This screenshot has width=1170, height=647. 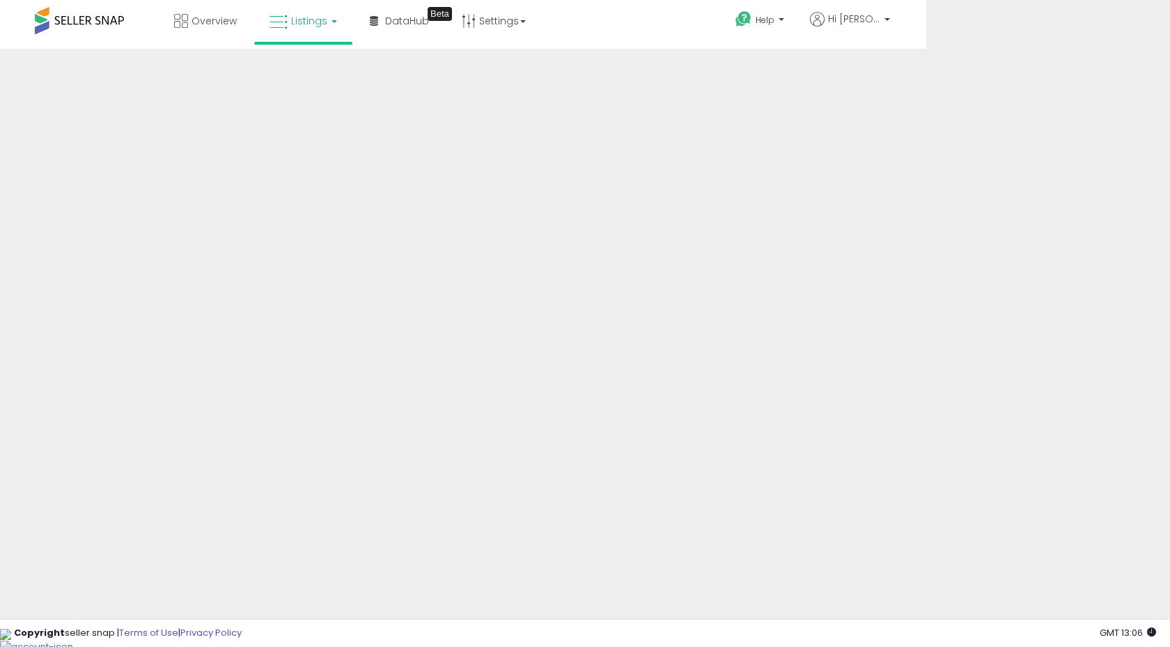 What do you see at coordinates (440, 14) in the screenshot?
I see `div: Tooltip anchor` at bounding box center [440, 14].